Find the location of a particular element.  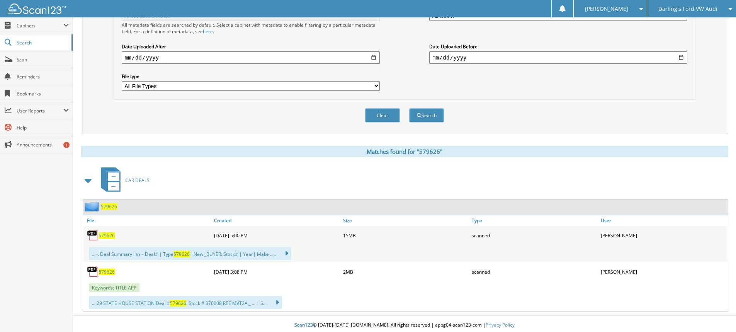

span: Bookmarks is located at coordinates (43, 94).